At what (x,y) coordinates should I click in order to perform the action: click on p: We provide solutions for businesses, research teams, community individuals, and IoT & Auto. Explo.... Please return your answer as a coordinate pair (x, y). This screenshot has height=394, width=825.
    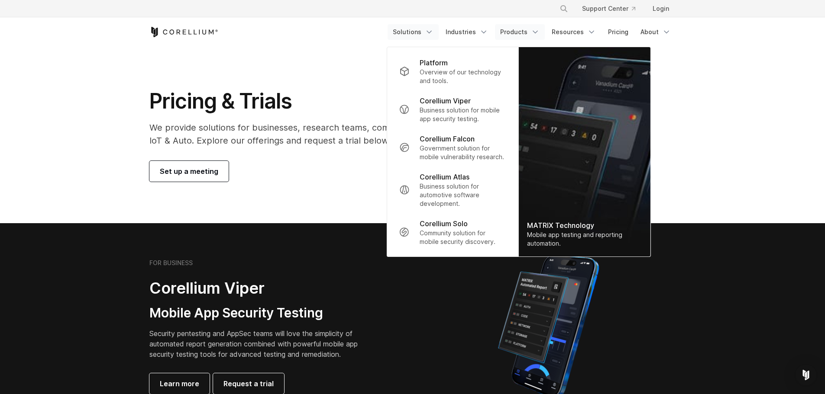
    Looking at the image, I should click on (322, 134).